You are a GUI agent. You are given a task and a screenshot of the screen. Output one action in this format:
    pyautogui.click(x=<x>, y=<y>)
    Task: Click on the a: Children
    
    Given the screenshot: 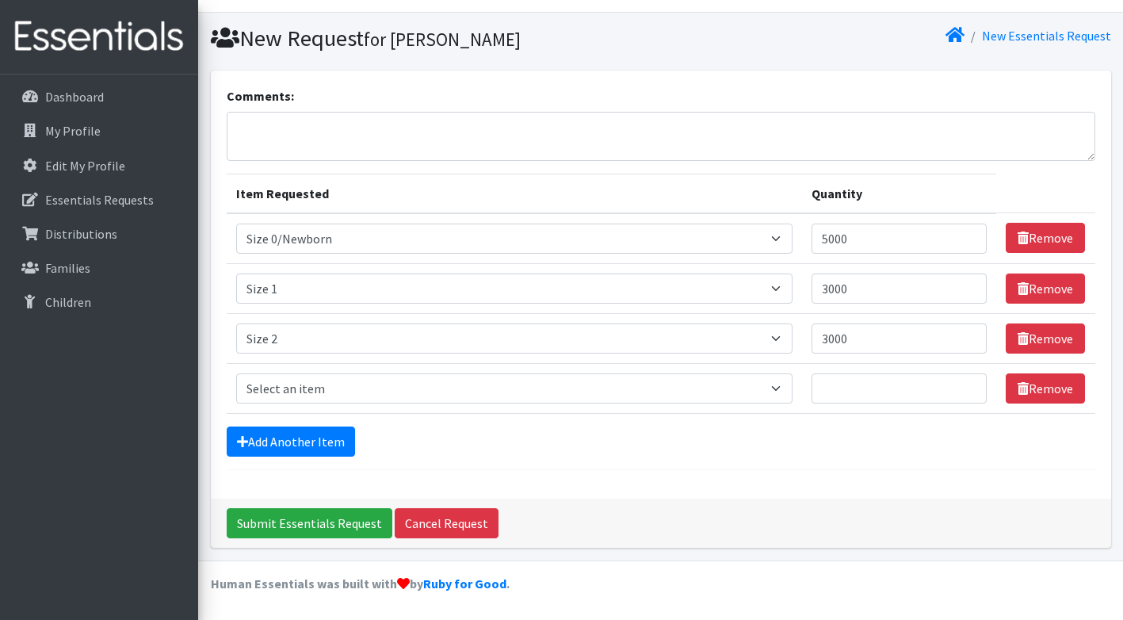 What is the action you would take?
    pyautogui.click(x=99, y=302)
    